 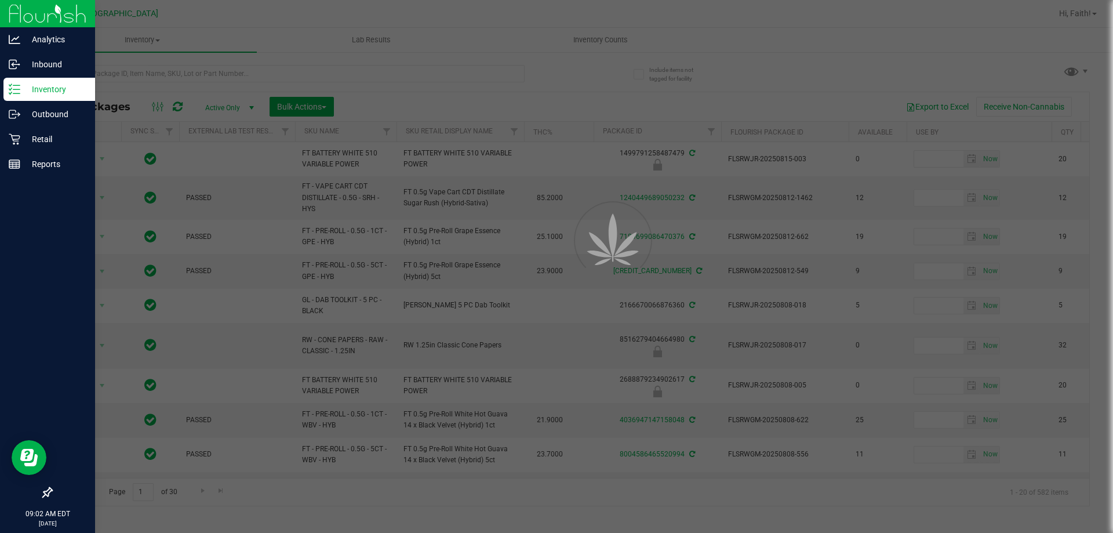 What do you see at coordinates (14, 114) in the screenshot?
I see `inline-svg: Outbound` at bounding box center [14, 114].